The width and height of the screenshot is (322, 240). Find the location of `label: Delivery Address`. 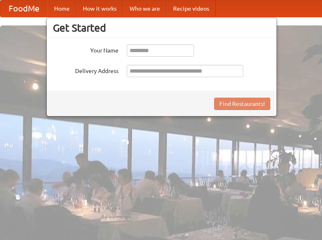

label: Delivery Address is located at coordinates (86, 70).